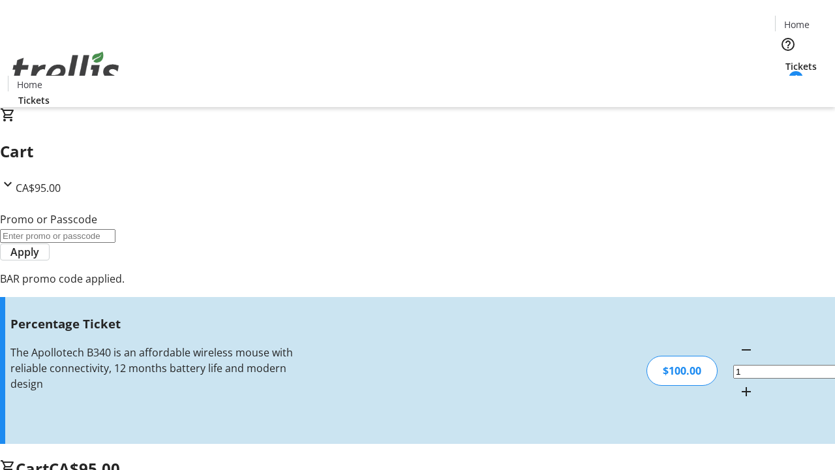  Describe the element at coordinates (746, 391) in the screenshot. I see `button: Increment by one` at that location.